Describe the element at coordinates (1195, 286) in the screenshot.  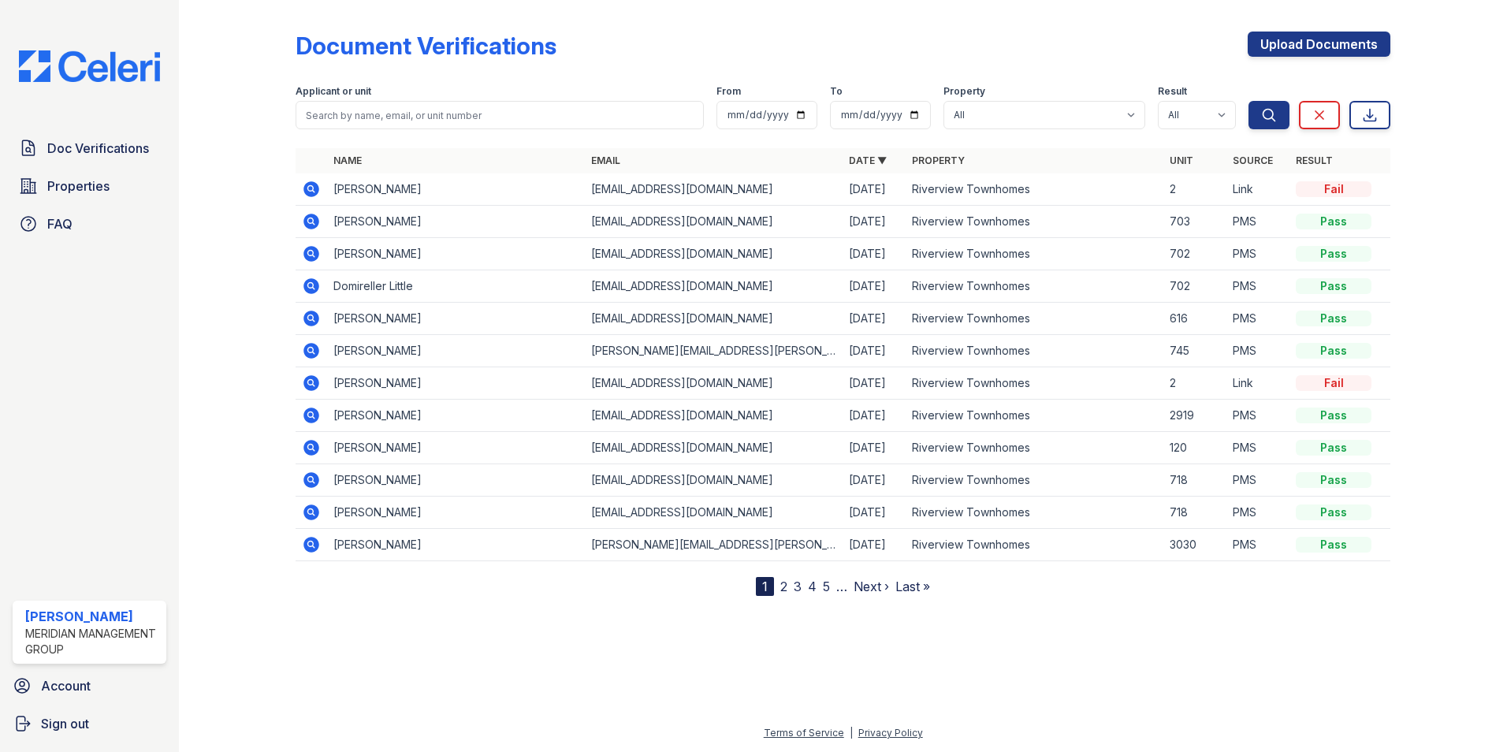
I see `td: 702` at that location.